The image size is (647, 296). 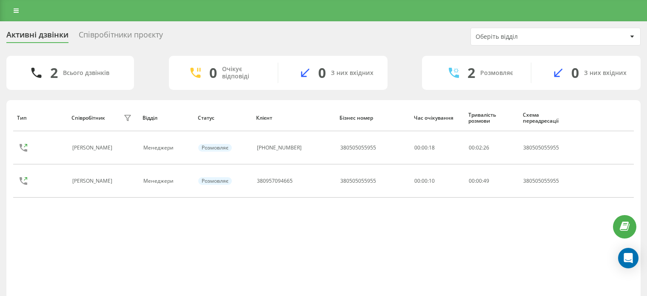 What do you see at coordinates (293, 118) in the screenshot?
I see `div: Клієнт` at bounding box center [293, 118].